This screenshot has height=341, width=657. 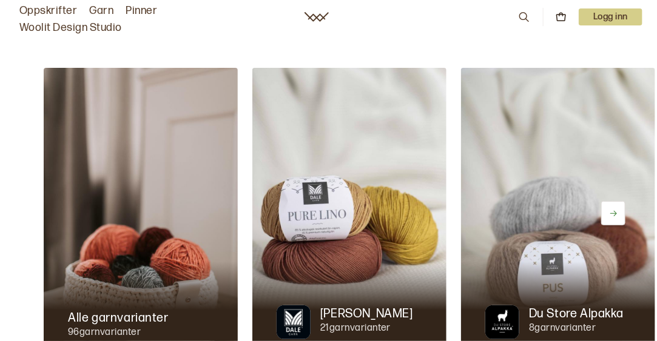 What do you see at coordinates (610, 17) in the screenshot?
I see `p: Logg inn` at bounding box center [610, 17].